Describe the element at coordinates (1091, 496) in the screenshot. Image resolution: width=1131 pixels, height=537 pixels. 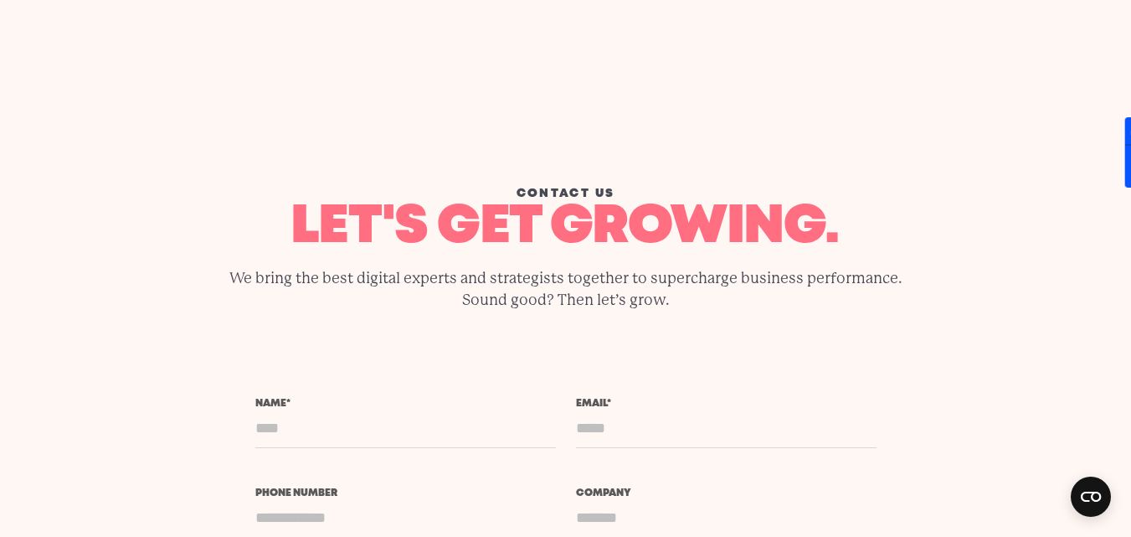
I see `button: Open CMP widget` at that location.